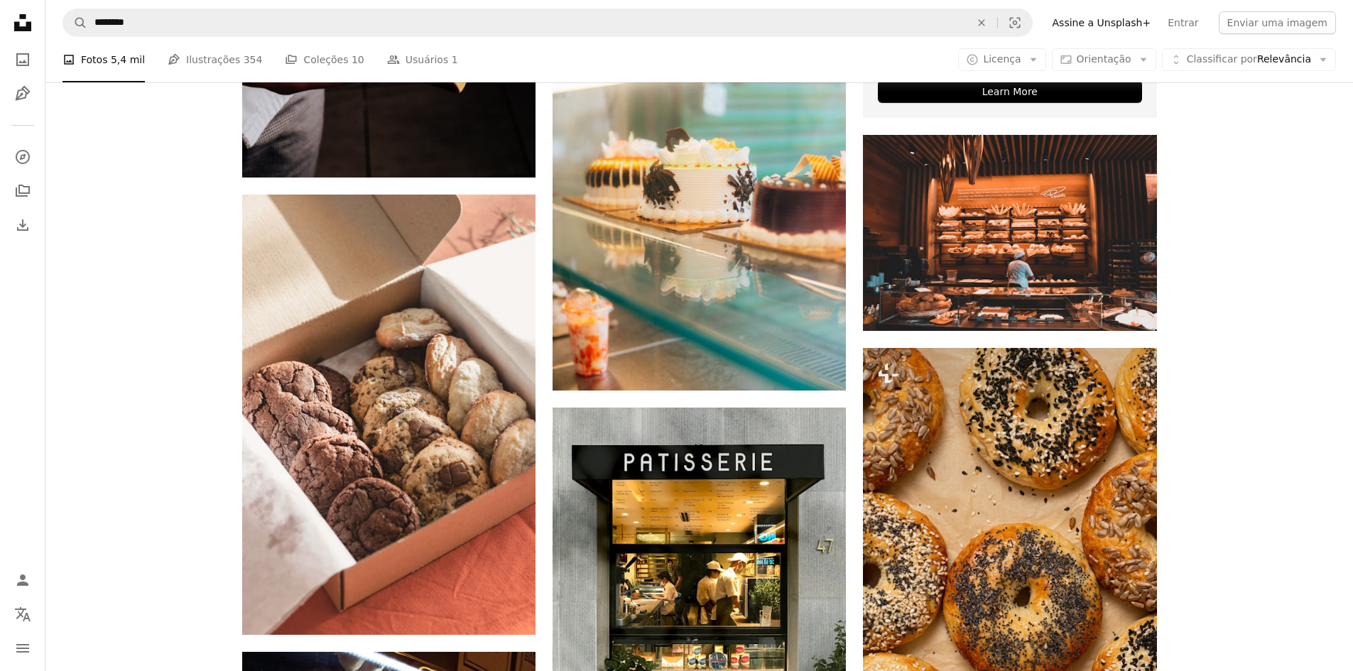 The image size is (1353, 671). What do you see at coordinates (1009, 568) in the screenshot?
I see `a: Um monte de rosquinhas que estão em uma mesa` at bounding box center [1009, 568].